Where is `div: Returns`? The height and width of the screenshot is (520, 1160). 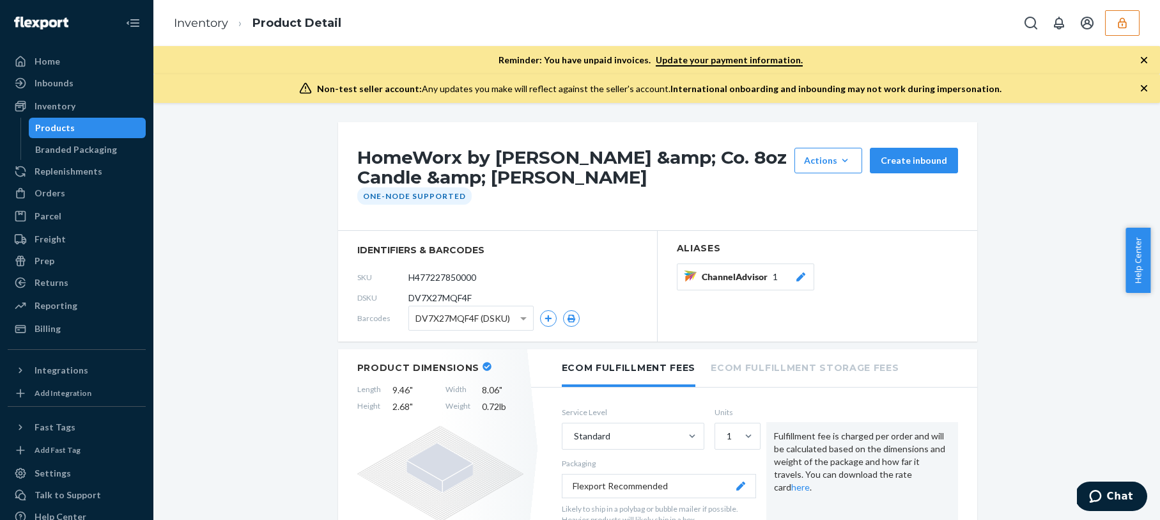 div: Returns is located at coordinates (51, 282).